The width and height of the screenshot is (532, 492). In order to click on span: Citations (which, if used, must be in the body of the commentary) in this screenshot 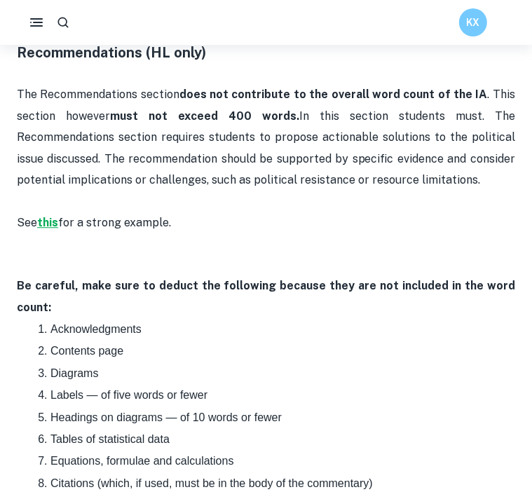, I will do `click(212, 483)`.